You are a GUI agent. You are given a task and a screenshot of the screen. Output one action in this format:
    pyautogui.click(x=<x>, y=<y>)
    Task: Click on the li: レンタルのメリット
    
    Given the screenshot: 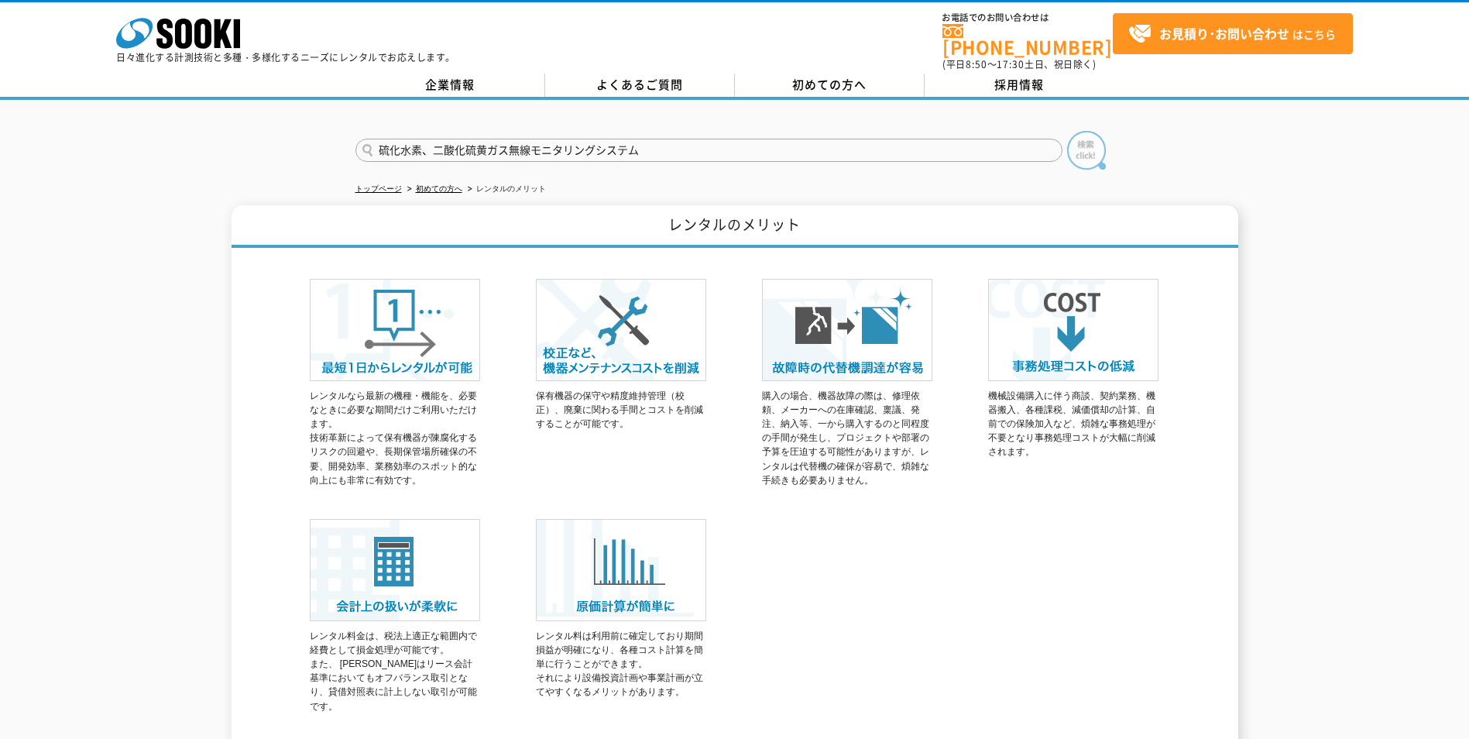 What is the action you would take?
    pyautogui.click(x=505, y=189)
    